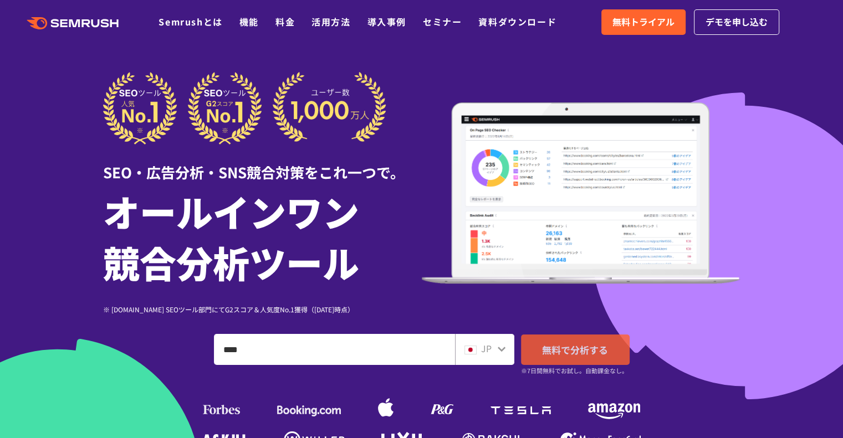 This screenshot has width=843, height=438. I want to click on a: 活用方法, so click(331, 22).